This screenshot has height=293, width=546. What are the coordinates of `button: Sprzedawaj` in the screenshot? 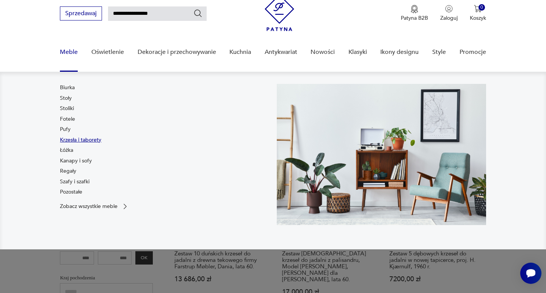 It's located at (81, 13).